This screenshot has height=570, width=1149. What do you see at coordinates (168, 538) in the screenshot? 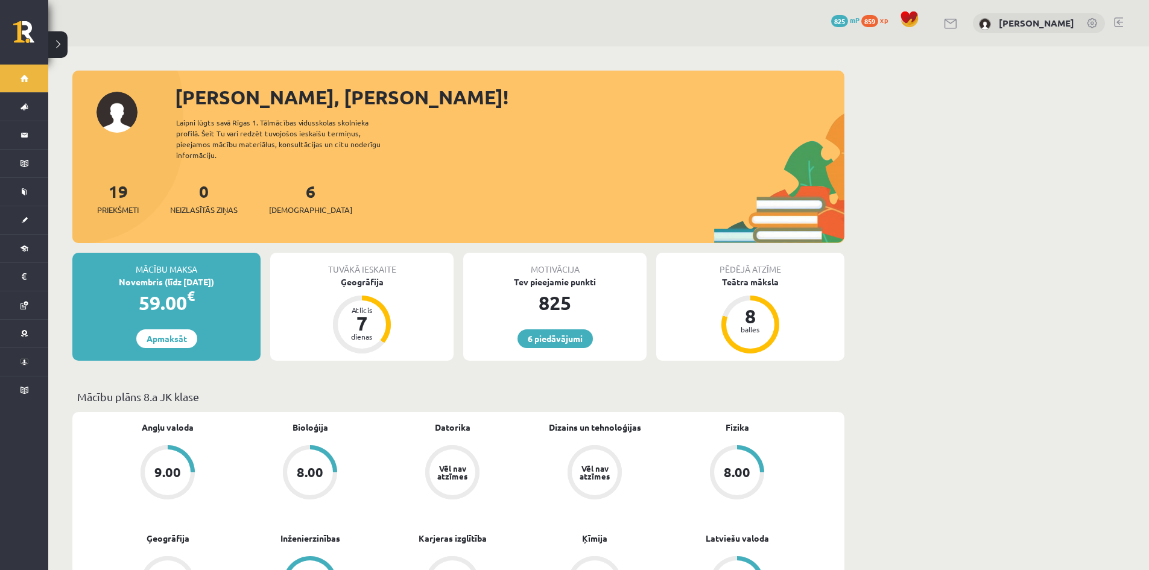
I see `a: Ģeogrāfija` at bounding box center [168, 538].